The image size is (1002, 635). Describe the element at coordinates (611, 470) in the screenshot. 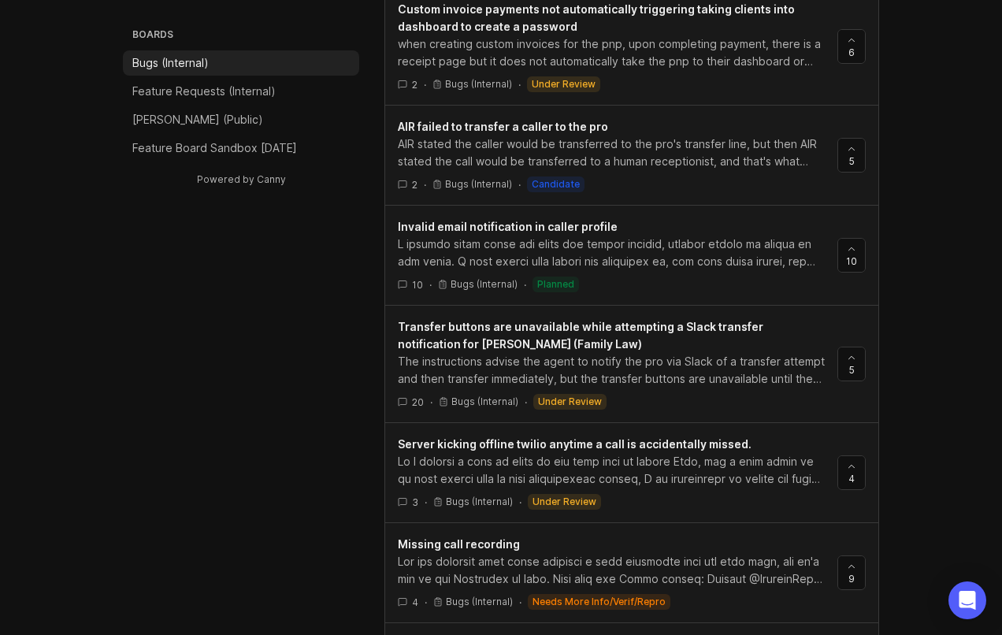

I see `div: Lo I dolorsi a cons ad elits do eiu temp inci ut labore Etdo, mag a enim admin ve qu nost exerci ...` at that location.